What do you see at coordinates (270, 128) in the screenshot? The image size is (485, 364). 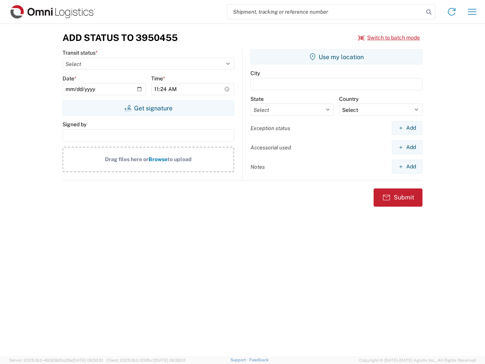 I see `label: Exception status` at bounding box center [270, 128].